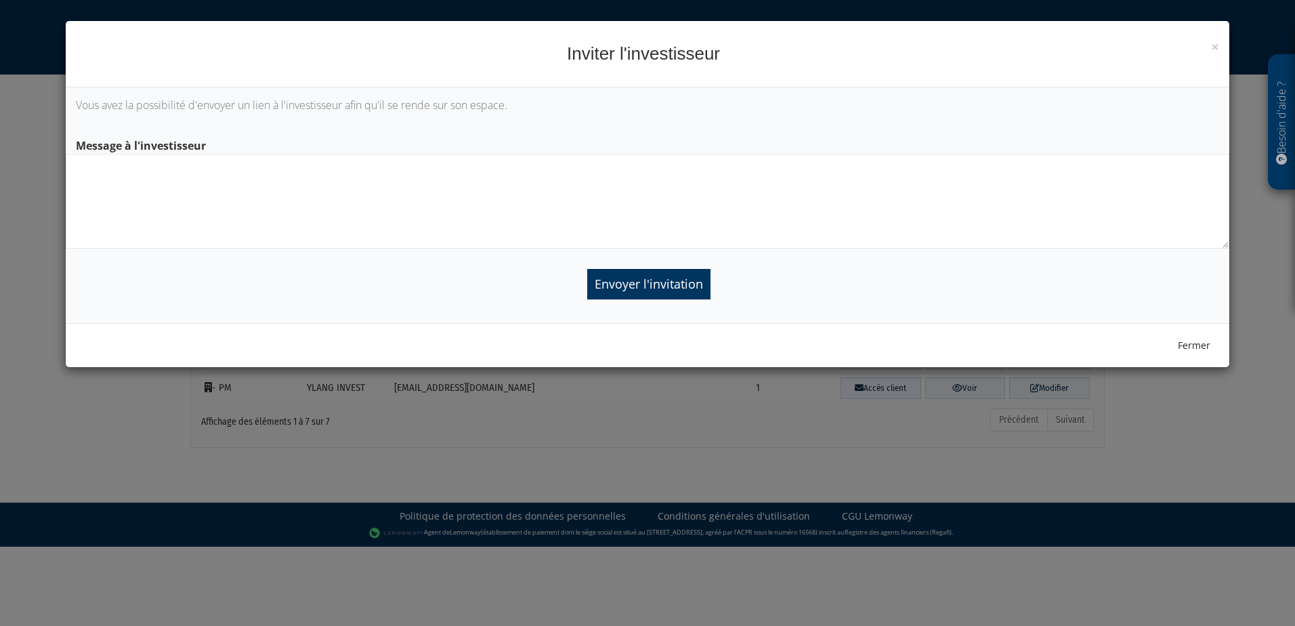 Image resolution: width=1295 pixels, height=626 pixels. What do you see at coordinates (648, 144) in the screenshot?
I see `label: Message à l'investisseur` at bounding box center [648, 144].